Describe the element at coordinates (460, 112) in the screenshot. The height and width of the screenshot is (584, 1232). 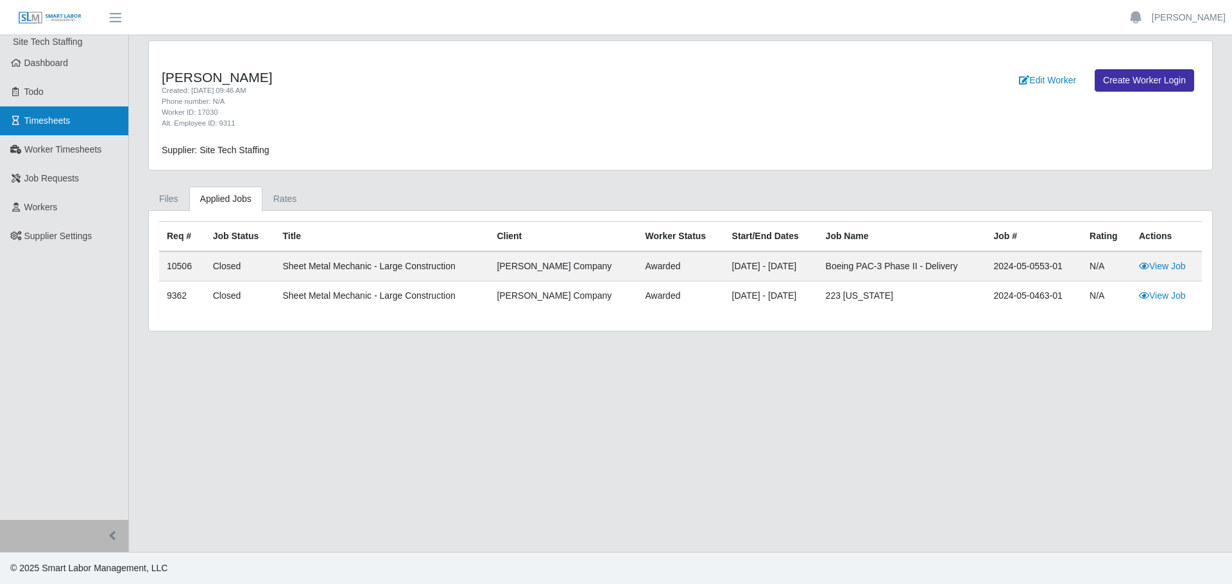
I see `div: Worker ID: 17030` at that location.